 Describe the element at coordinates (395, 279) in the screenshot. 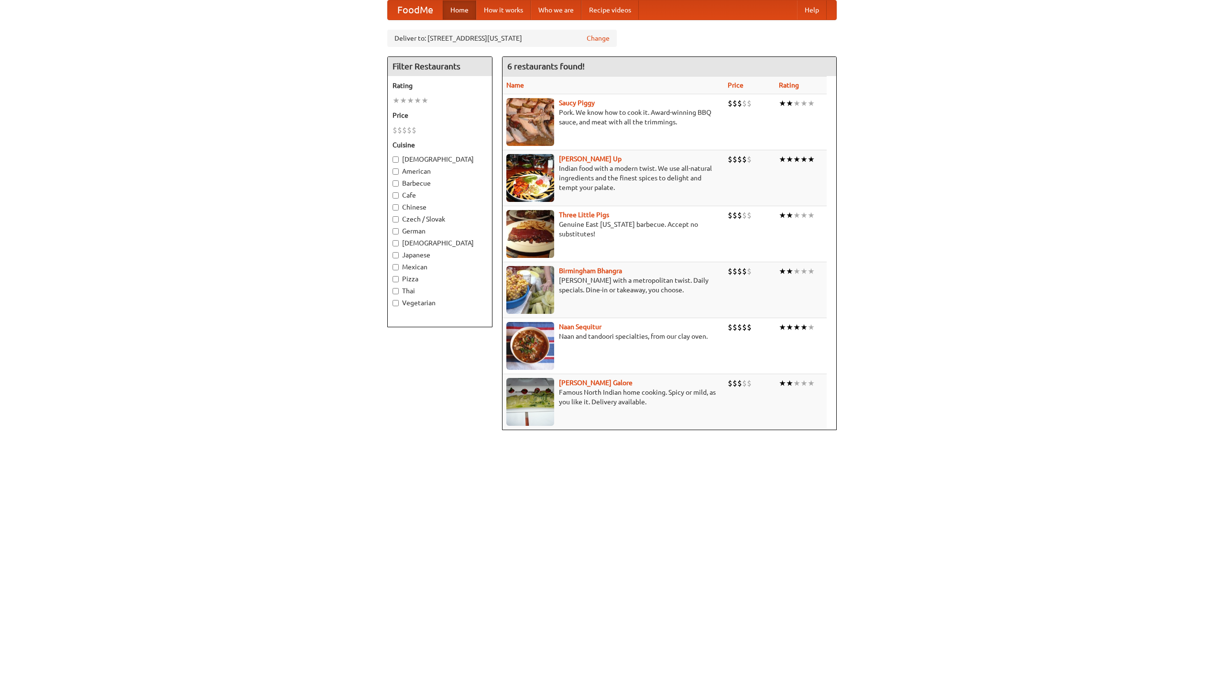

I see `input: Pizza` at that location.